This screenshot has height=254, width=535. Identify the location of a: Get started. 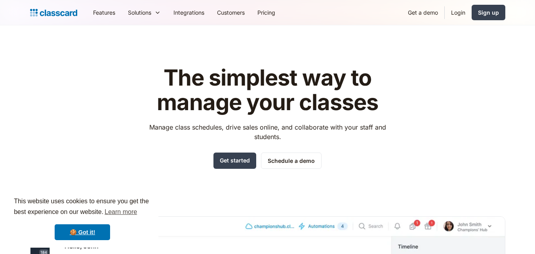
(235, 160).